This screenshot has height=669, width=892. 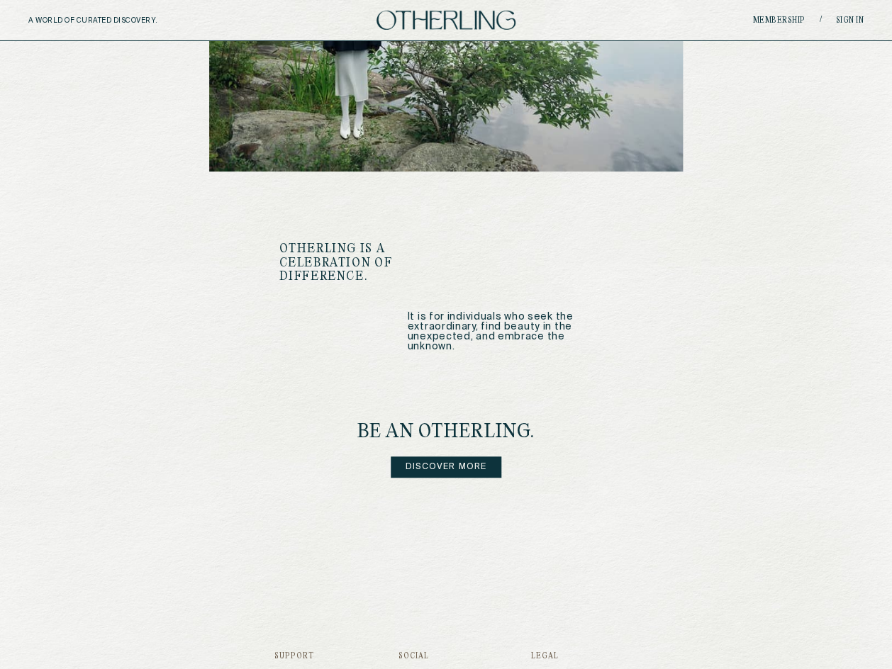 I want to click on h3: Support, so click(x=294, y=657).